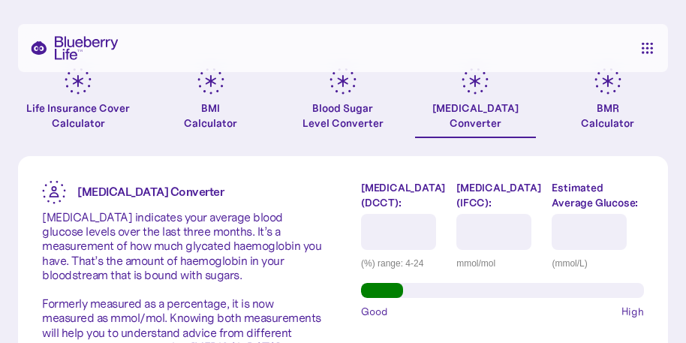 Image resolution: width=686 pixels, height=343 pixels. I want to click on a: Life Insurance Cover Calculator, so click(78, 103).